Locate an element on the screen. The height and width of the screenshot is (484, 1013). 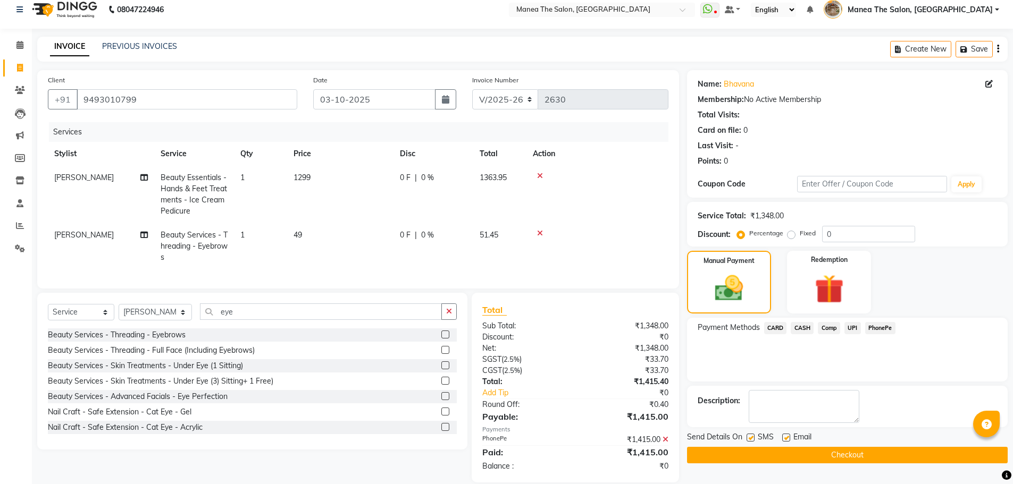
span: Total is located at coordinates (494, 310).